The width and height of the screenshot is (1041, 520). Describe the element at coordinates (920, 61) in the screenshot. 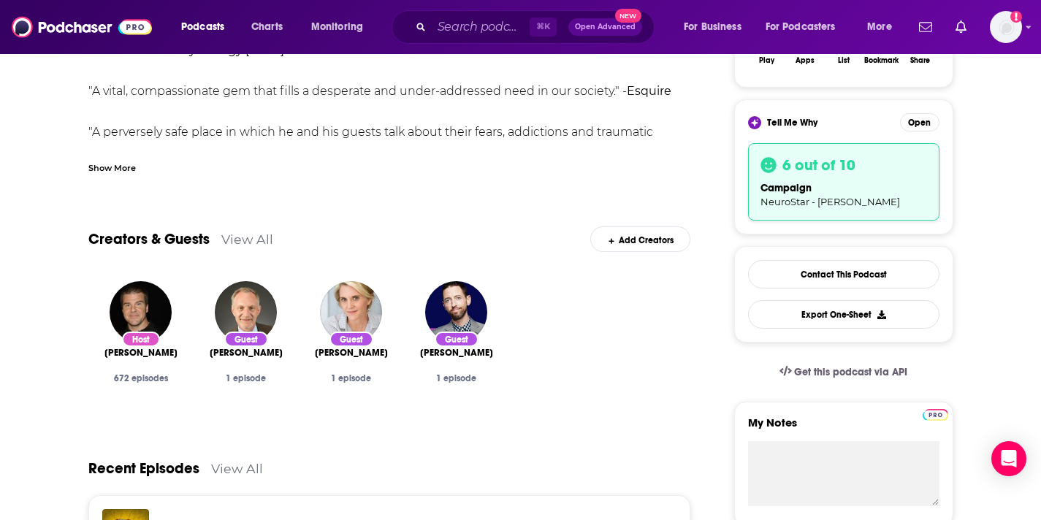

I see `div: Share` at that location.